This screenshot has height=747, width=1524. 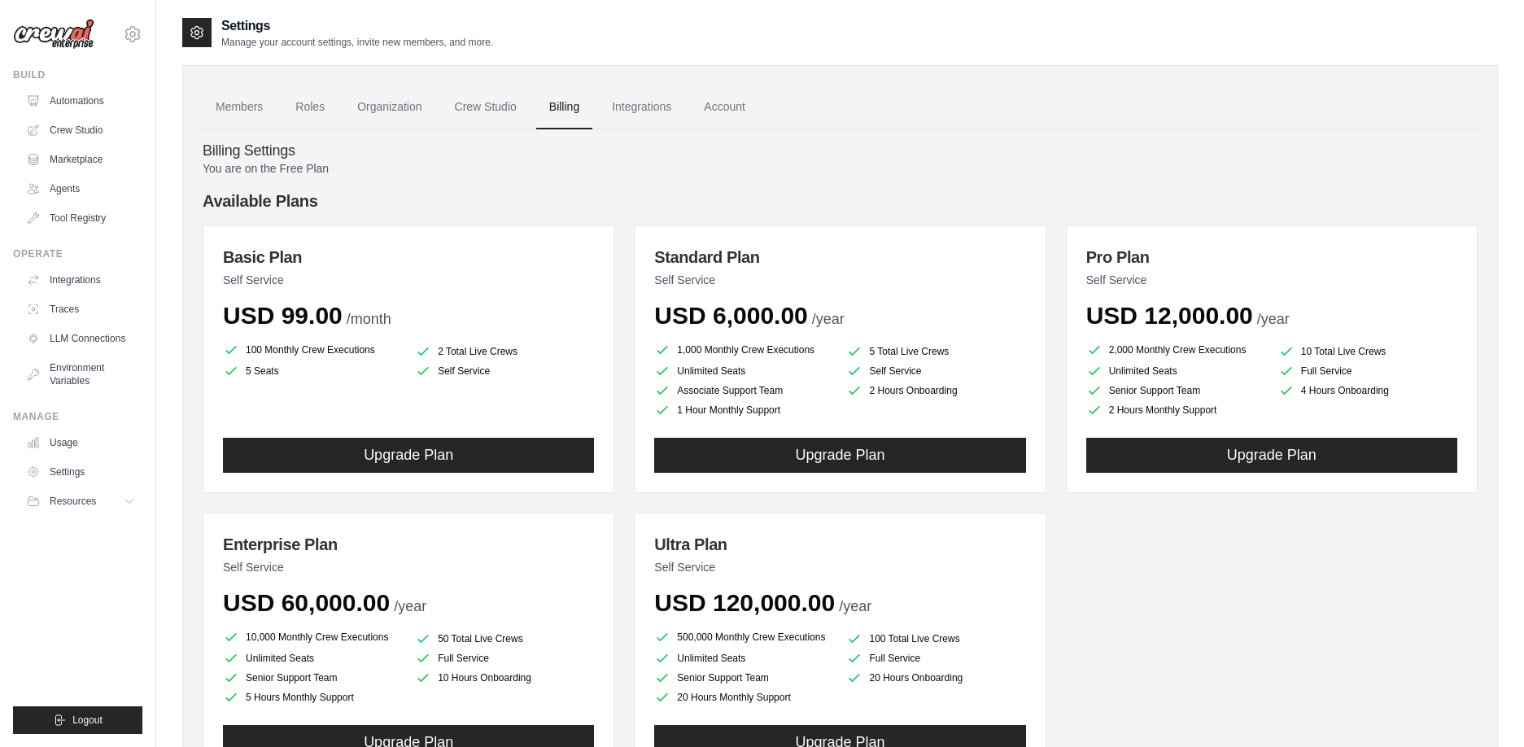 What do you see at coordinates (744, 410) in the screenshot?
I see `li: 1 Hour Monthly Support` at bounding box center [744, 410].